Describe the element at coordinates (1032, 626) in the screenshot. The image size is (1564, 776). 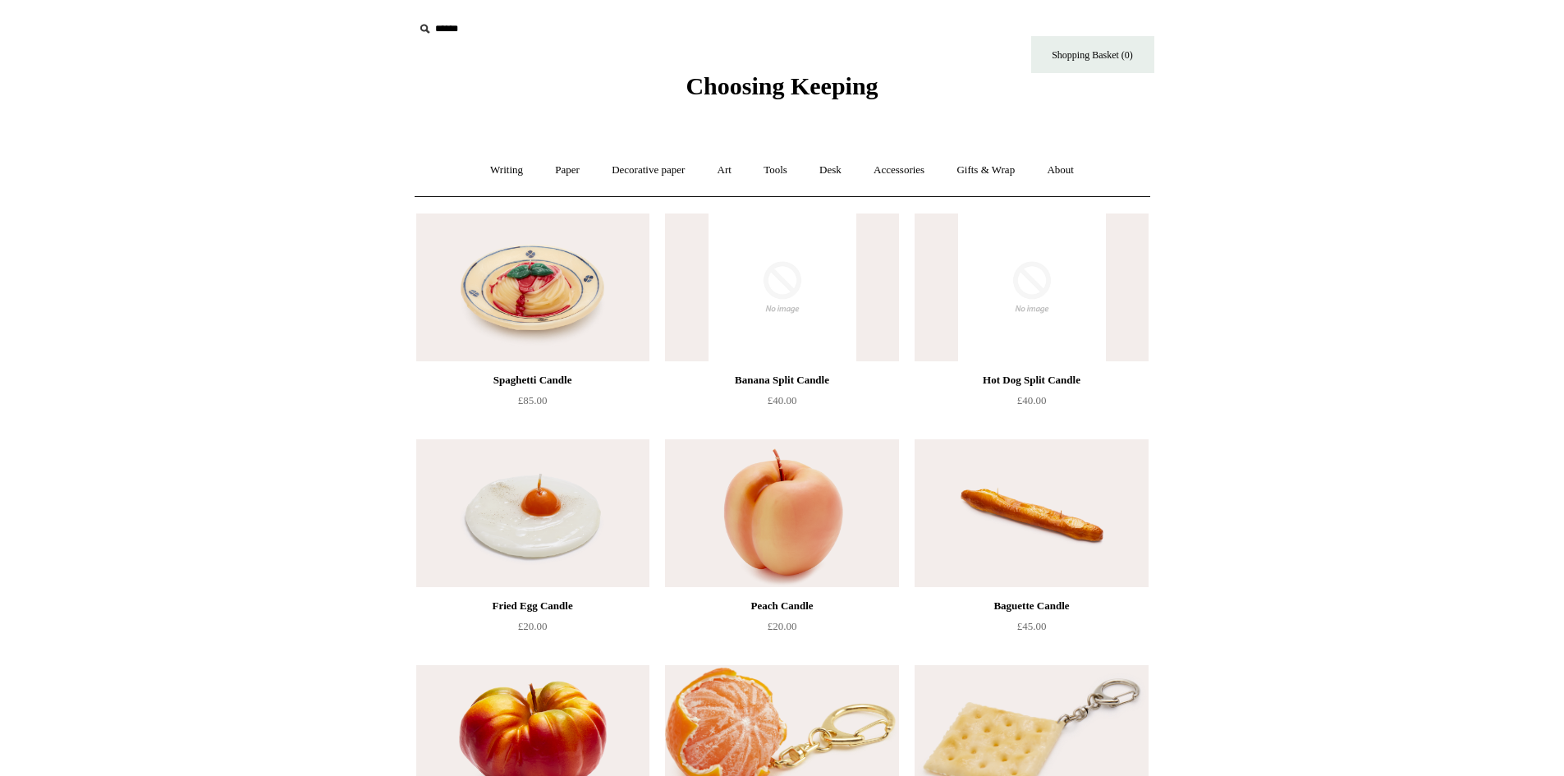
I see `span: £45.00` at that location.